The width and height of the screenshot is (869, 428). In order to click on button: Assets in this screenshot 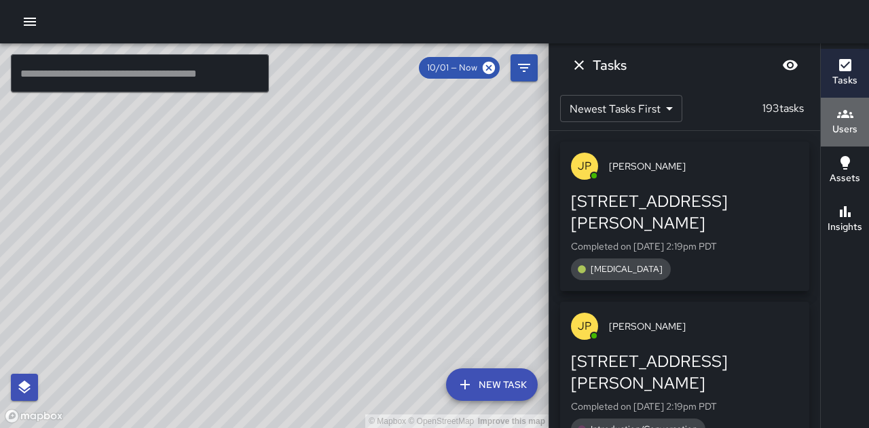, I will do `click(844, 171)`.